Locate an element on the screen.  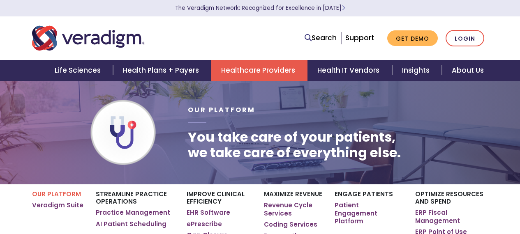
h1: You take care of your patients, we take care of everything else. is located at coordinates (294, 145).